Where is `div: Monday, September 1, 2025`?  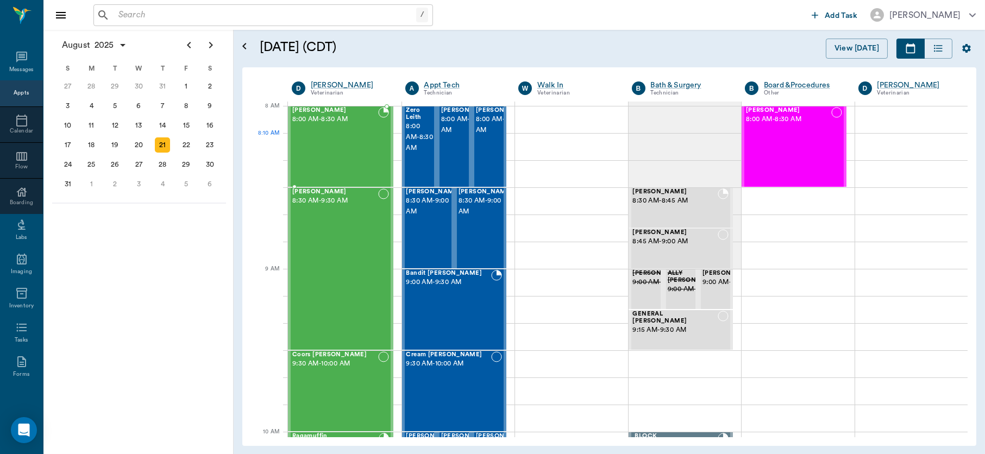 div: Monday, September 1, 2025 is located at coordinates (91, 184).